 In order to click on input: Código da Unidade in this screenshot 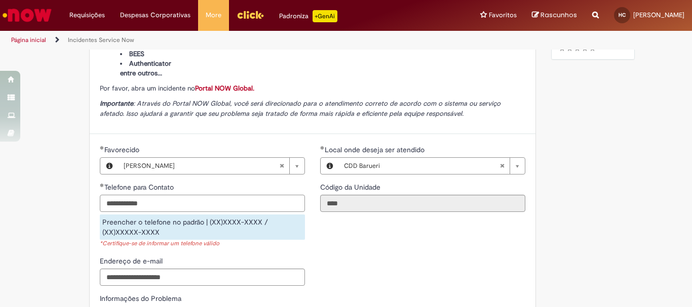, I will do `click(422, 204)`.